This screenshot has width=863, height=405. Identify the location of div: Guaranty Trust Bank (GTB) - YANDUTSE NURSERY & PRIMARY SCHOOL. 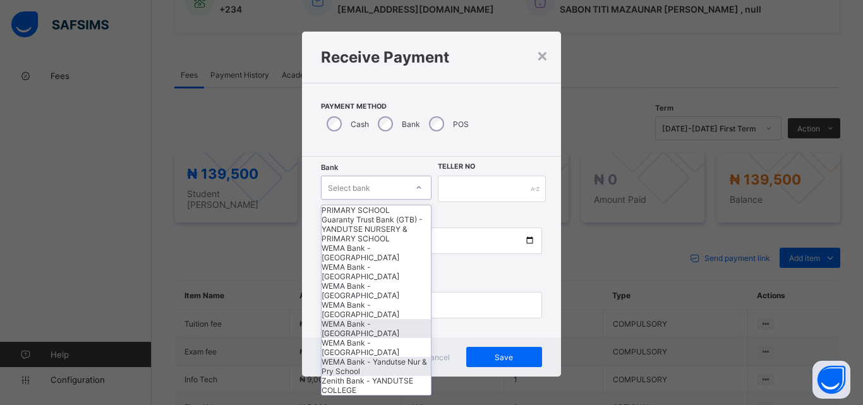
(376, 229).